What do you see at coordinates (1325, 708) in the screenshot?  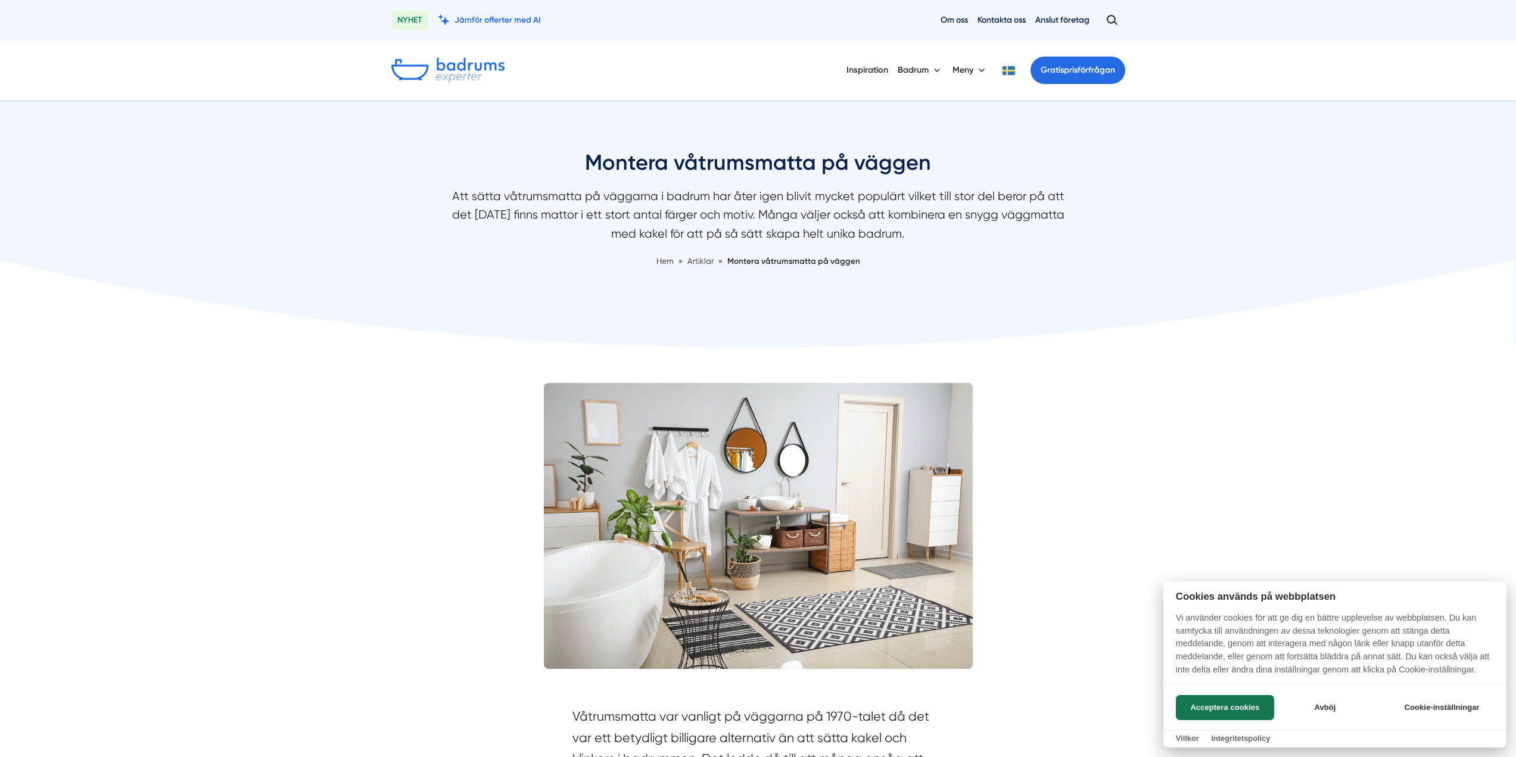 I see `button: Avböj` at bounding box center [1325, 708].